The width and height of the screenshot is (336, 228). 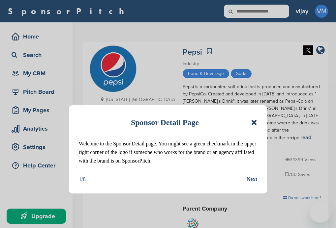 What do you see at coordinates (252, 180) in the screenshot?
I see `button: Next` at bounding box center [252, 180].